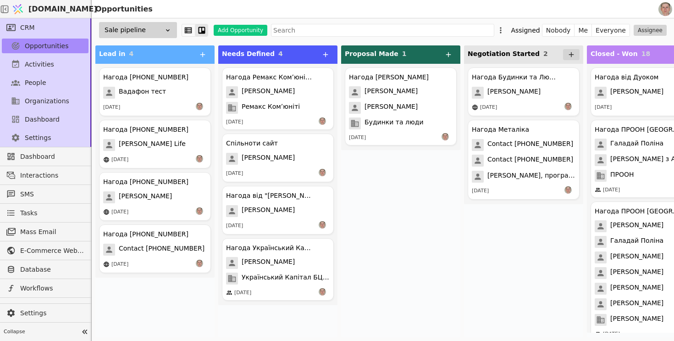 The height and width of the screenshot is (341, 674). What do you see at coordinates (28, 28) in the screenshot?
I see `span: CRM` at bounding box center [28, 28].